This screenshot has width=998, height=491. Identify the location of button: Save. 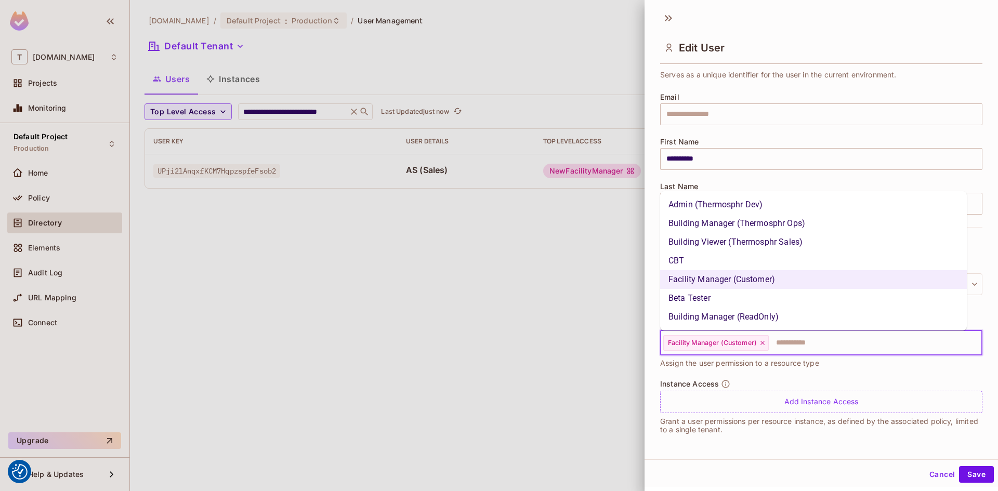
(976, 475).